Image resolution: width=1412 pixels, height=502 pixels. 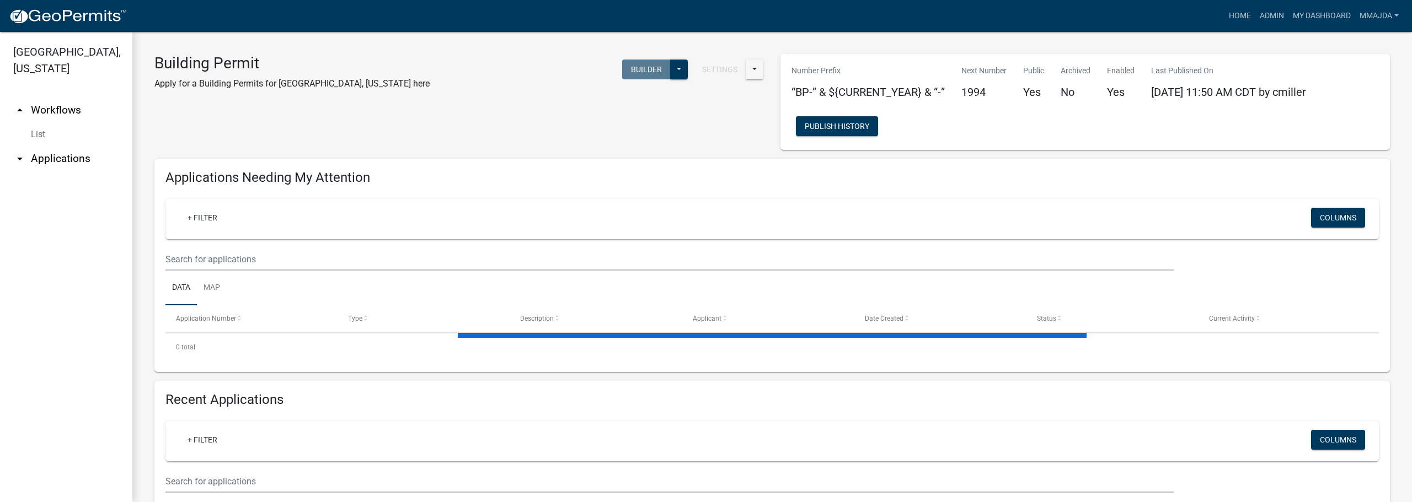 What do you see at coordinates (1232, 319) in the screenshot?
I see `span: Current Activity` at bounding box center [1232, 319].